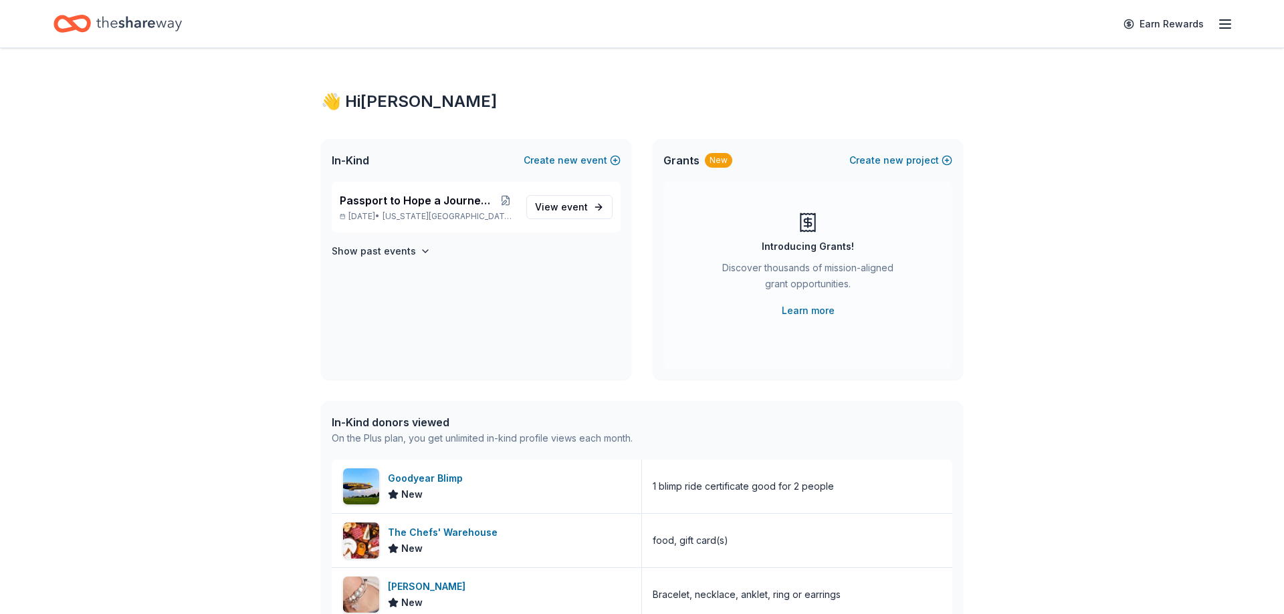 This screenshot has width=1284, height=614. Describe the element at coordinates (808, 279) in the screenshot. I see `div: Discover thousands of mission-aligned grant opportunities.` at that location.